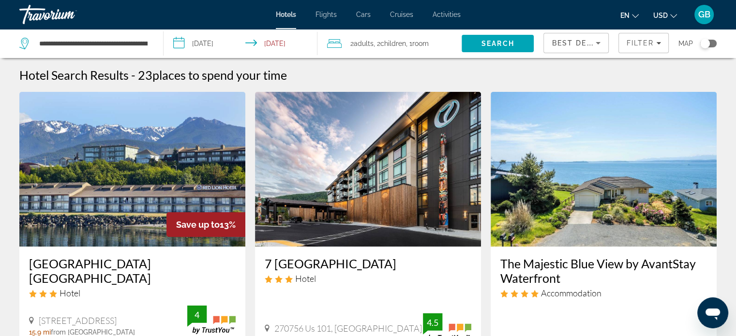 The width and height of the screenshot is (736, 336). What do you see at coordinates (362, 44) in the screenshot?
I see `span: 2` at bounding box center [362, 44].